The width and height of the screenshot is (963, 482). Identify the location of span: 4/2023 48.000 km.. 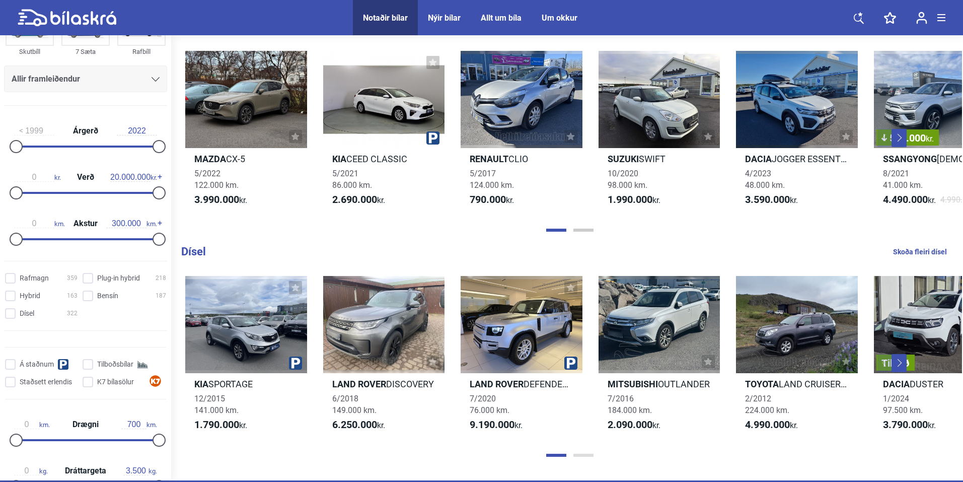
(765, 179).